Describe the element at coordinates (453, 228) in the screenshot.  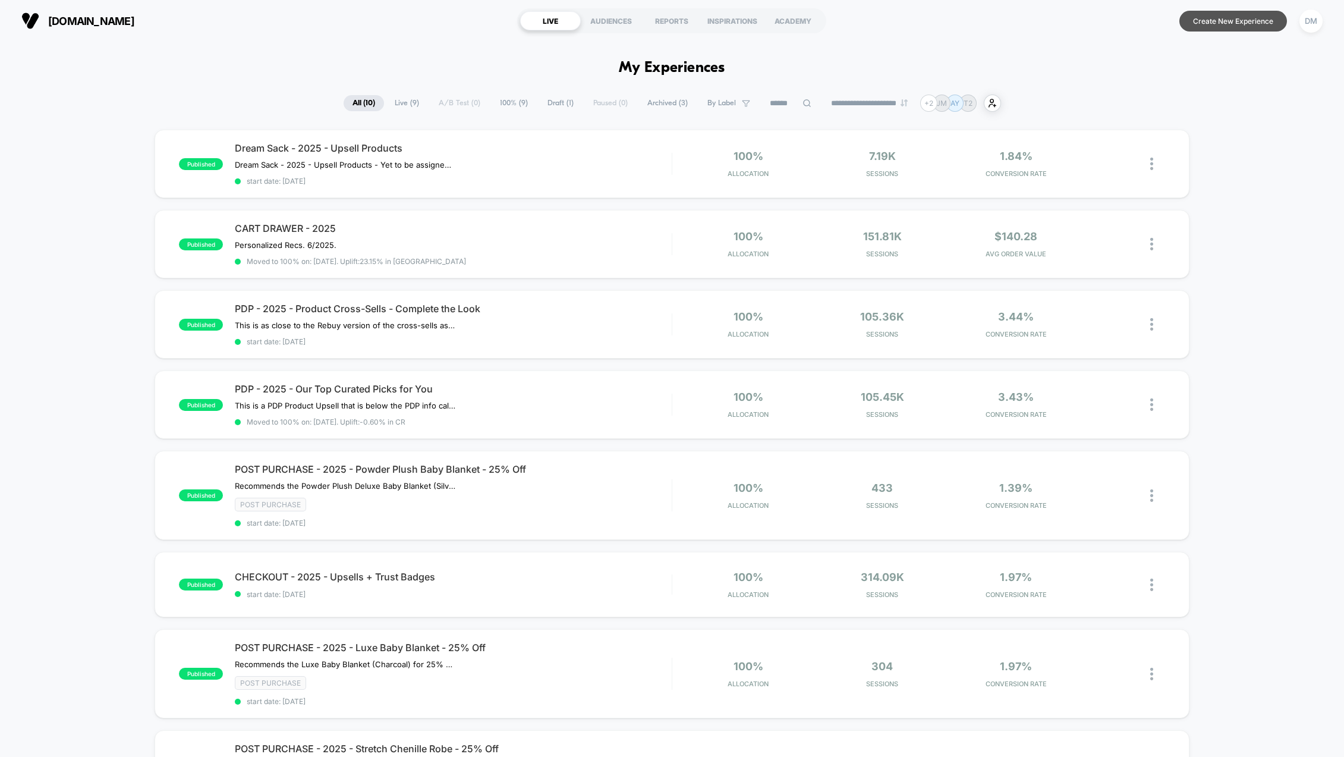
I see `span: CART DRAWER - 2025` at that location.